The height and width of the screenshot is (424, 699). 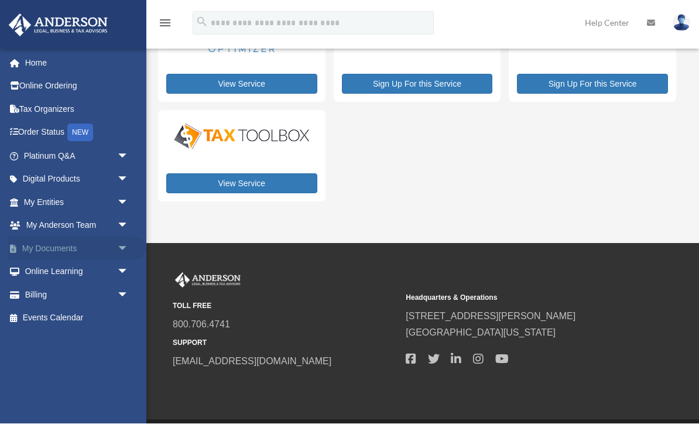 I want to click on a: Order StatusNEW, so click(x=77, y=133).